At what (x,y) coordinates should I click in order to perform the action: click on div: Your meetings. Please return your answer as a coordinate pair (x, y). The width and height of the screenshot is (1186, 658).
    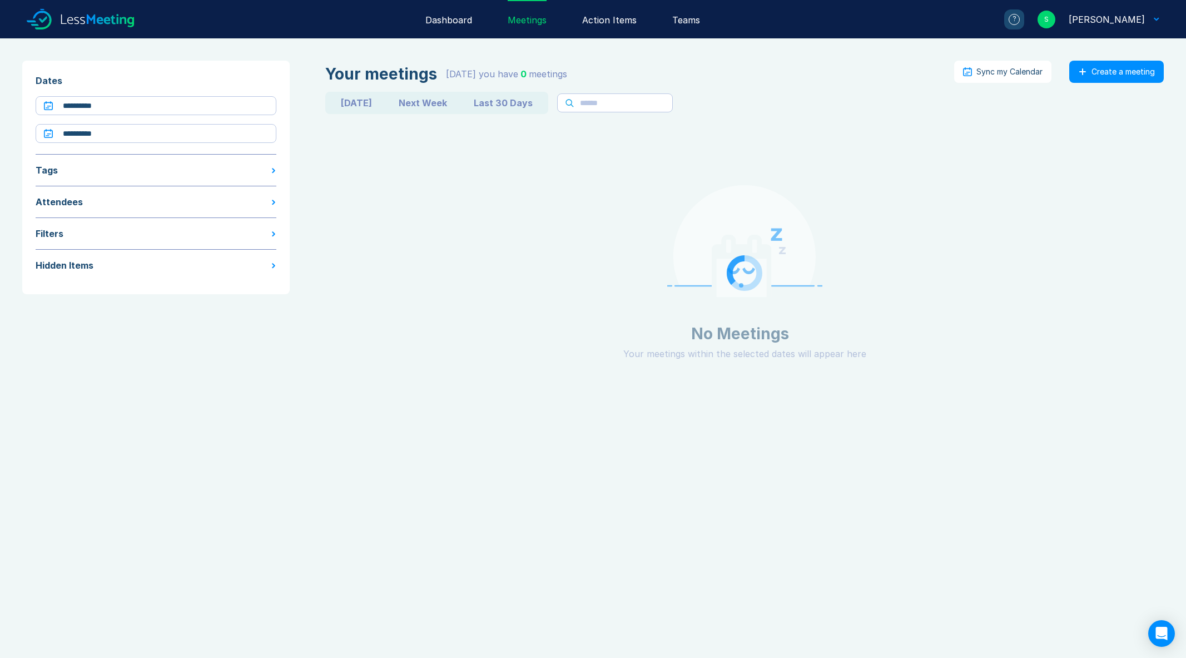
    Looking at the image, I should click on (381, 74).